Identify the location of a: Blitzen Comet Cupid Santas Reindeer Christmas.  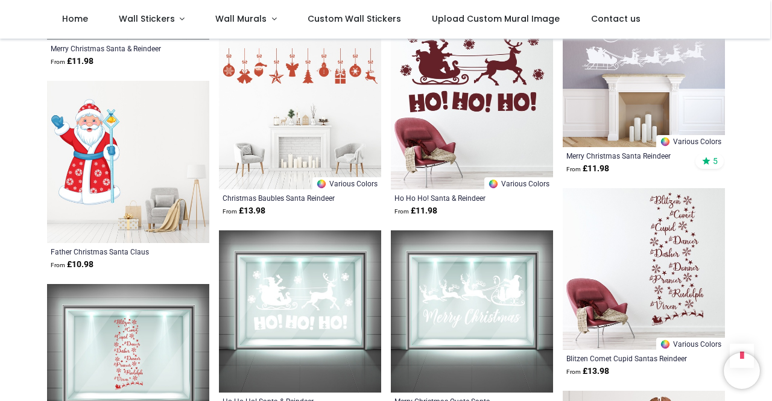
(628, 358).